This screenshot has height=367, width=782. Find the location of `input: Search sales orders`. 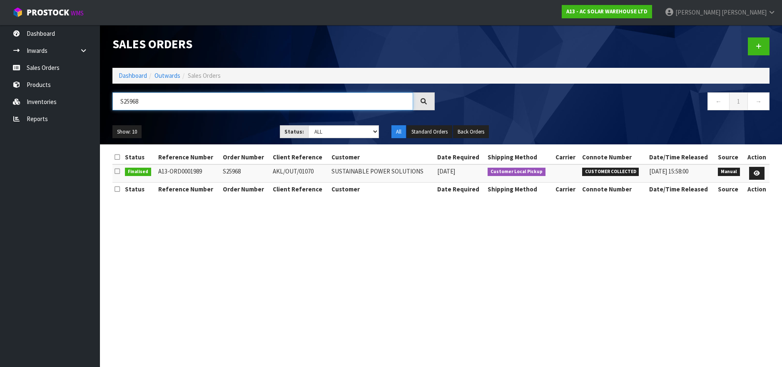

input: Search sales orders is located at coordinates (263, 101).